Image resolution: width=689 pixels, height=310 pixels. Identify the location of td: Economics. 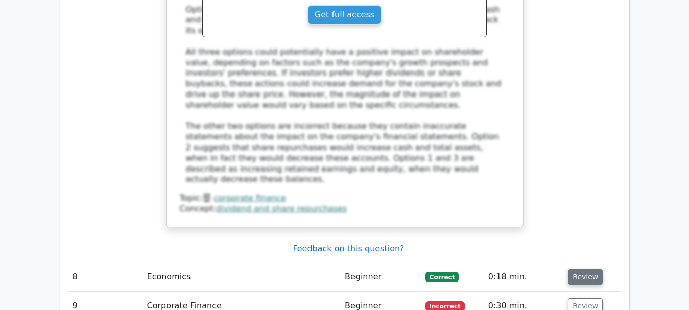
(242, 277).